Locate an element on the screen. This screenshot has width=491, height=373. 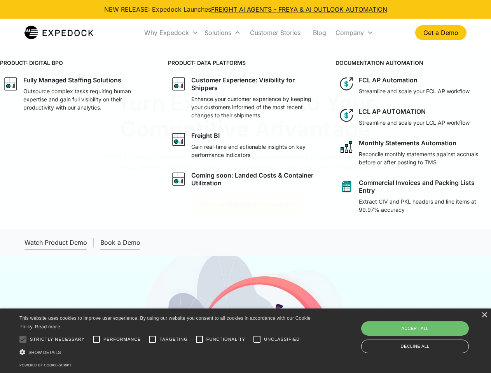
a: Customer Stories is located at coordinates (275, 33).